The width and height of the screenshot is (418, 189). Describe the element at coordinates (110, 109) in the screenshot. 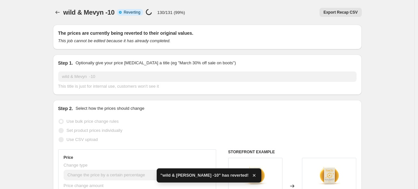

I see `p: Select how the prices should change` at that location.